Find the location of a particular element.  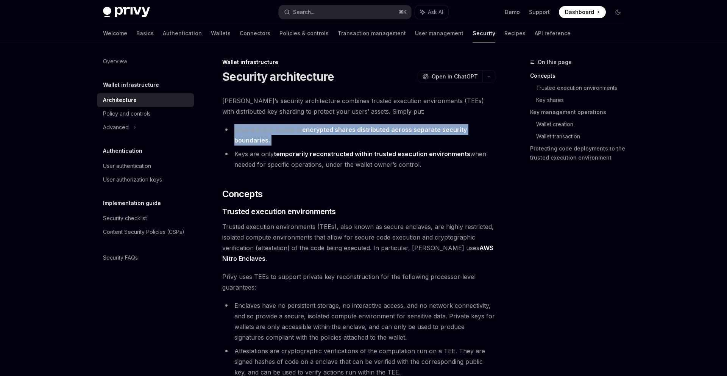

a: Policies & controls is located at coordinates (304, 33).